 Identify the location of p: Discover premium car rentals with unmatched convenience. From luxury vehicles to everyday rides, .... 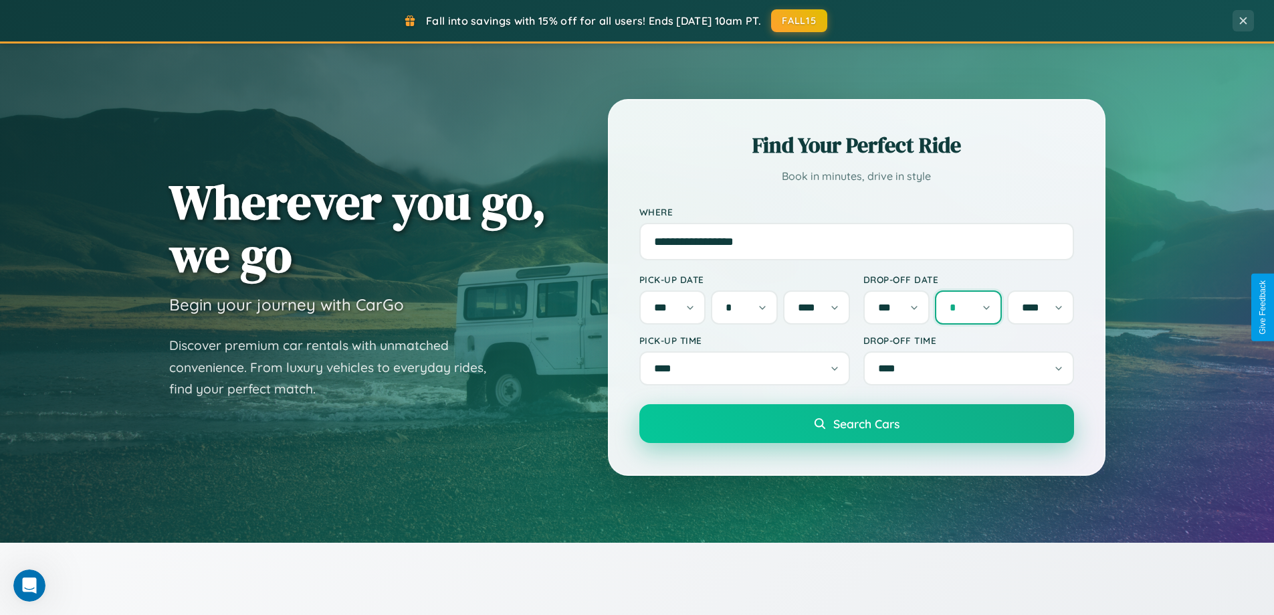
(337, 367).